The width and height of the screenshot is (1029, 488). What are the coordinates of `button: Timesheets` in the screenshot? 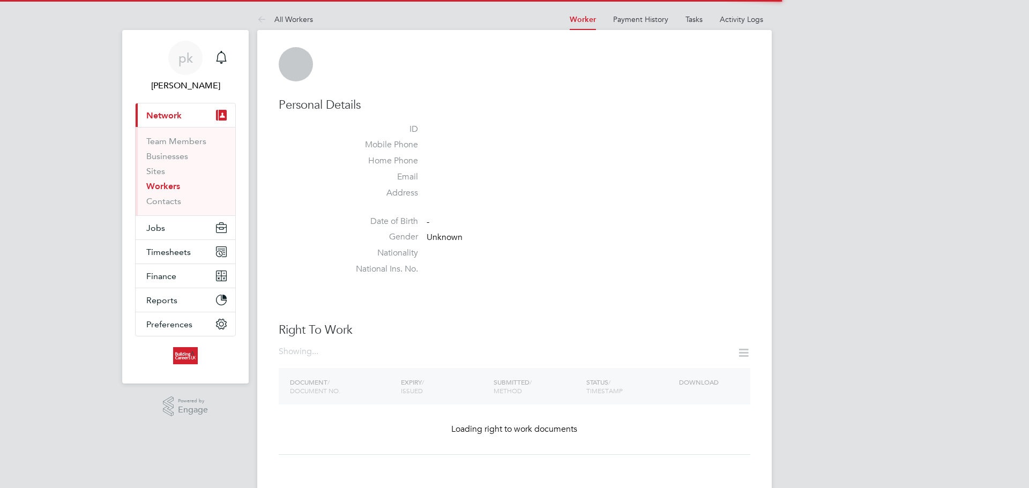 It's located at (185, 252).